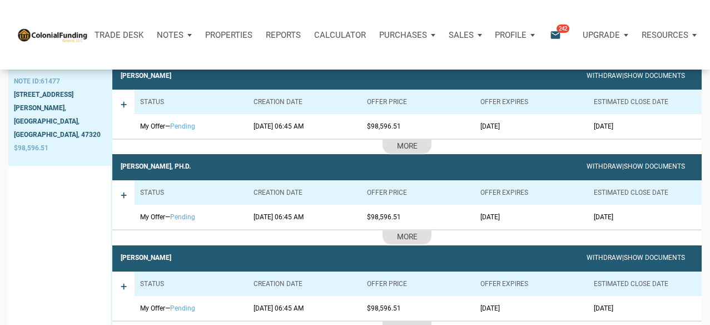 The image size is (710, 325). I want to click on button: Profile, so click(515, 35).